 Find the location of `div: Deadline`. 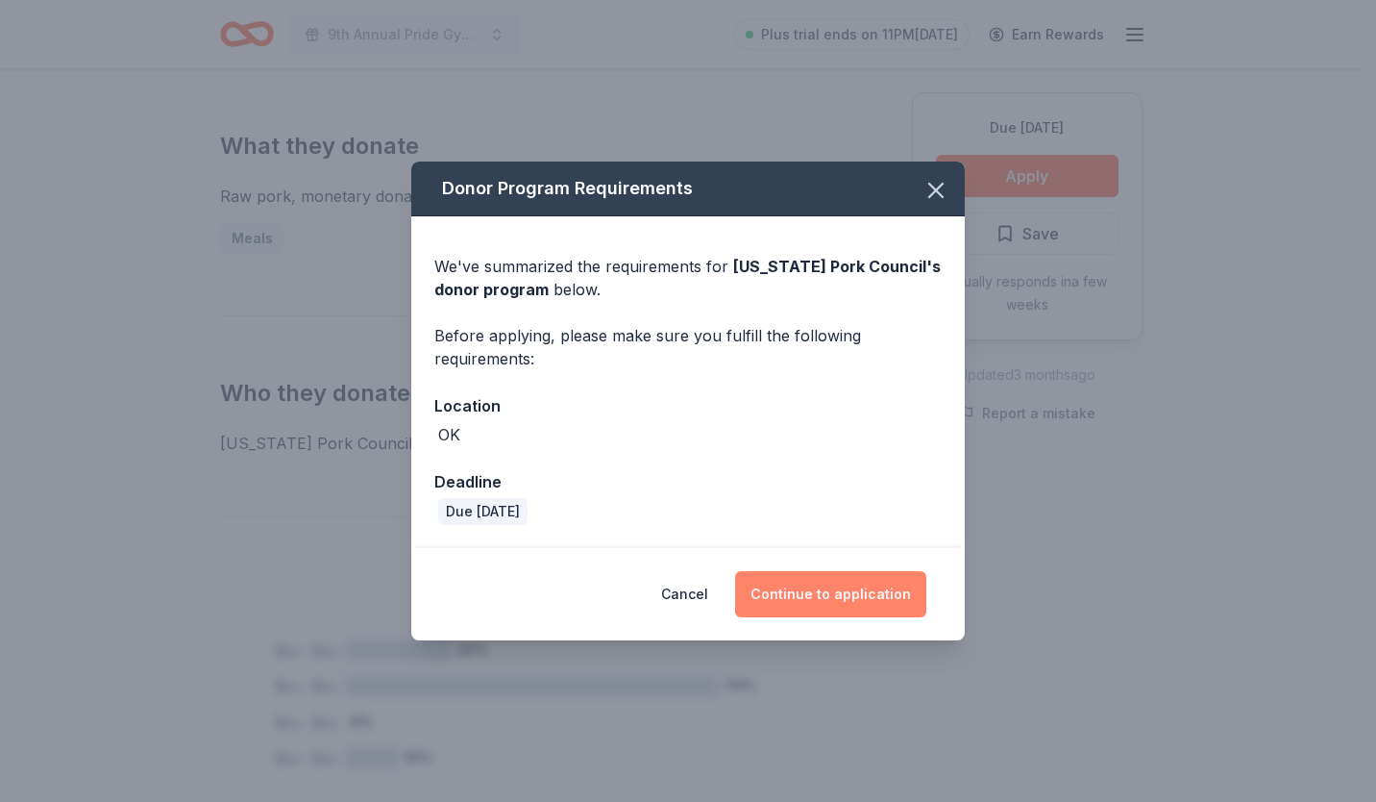

div: Deadline is located at coordinates (688, 482).